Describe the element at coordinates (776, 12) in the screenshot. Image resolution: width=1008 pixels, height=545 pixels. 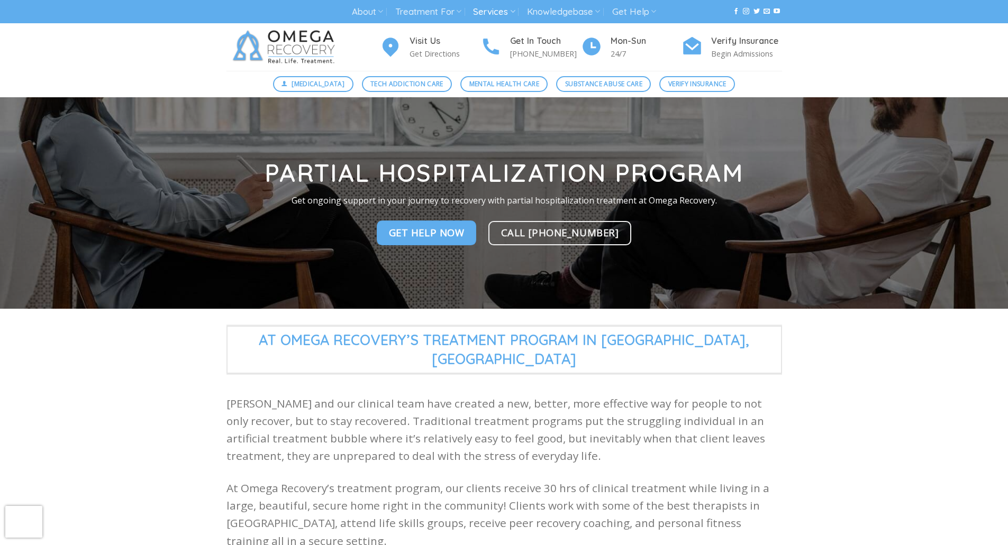
I see `a: Follow on YouTube` at that location.